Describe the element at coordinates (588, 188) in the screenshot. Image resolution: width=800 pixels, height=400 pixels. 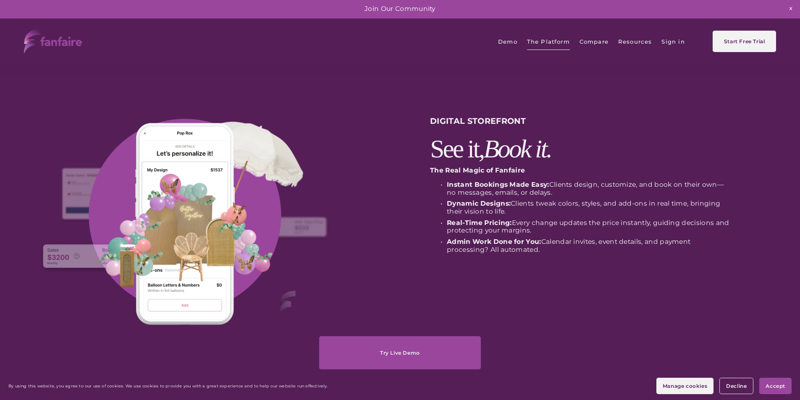
I see `p: Clients design, customize, and book on their own—no messages, emails, or delays.` at that location.